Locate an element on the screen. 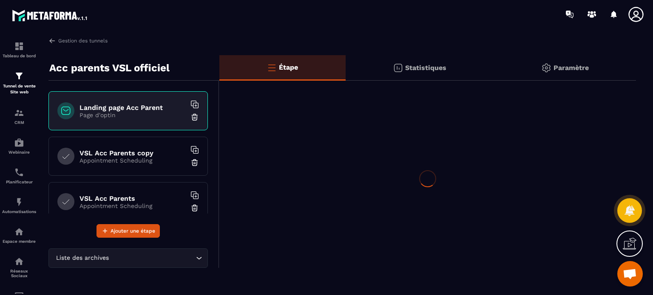  a: automationsautomationsEspace membre is located at coordinates (19, 235).